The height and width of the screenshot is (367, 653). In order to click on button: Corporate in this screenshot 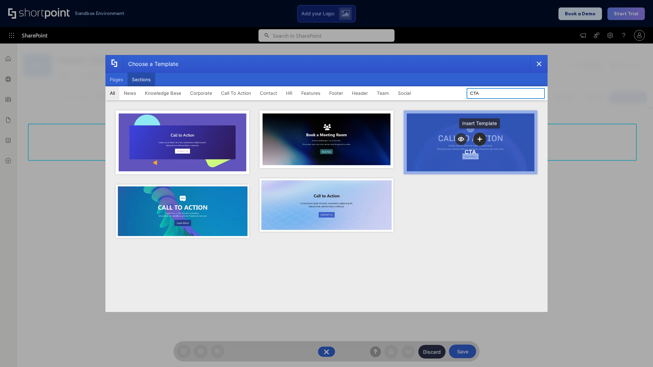, I will do `click(201, 93)`.